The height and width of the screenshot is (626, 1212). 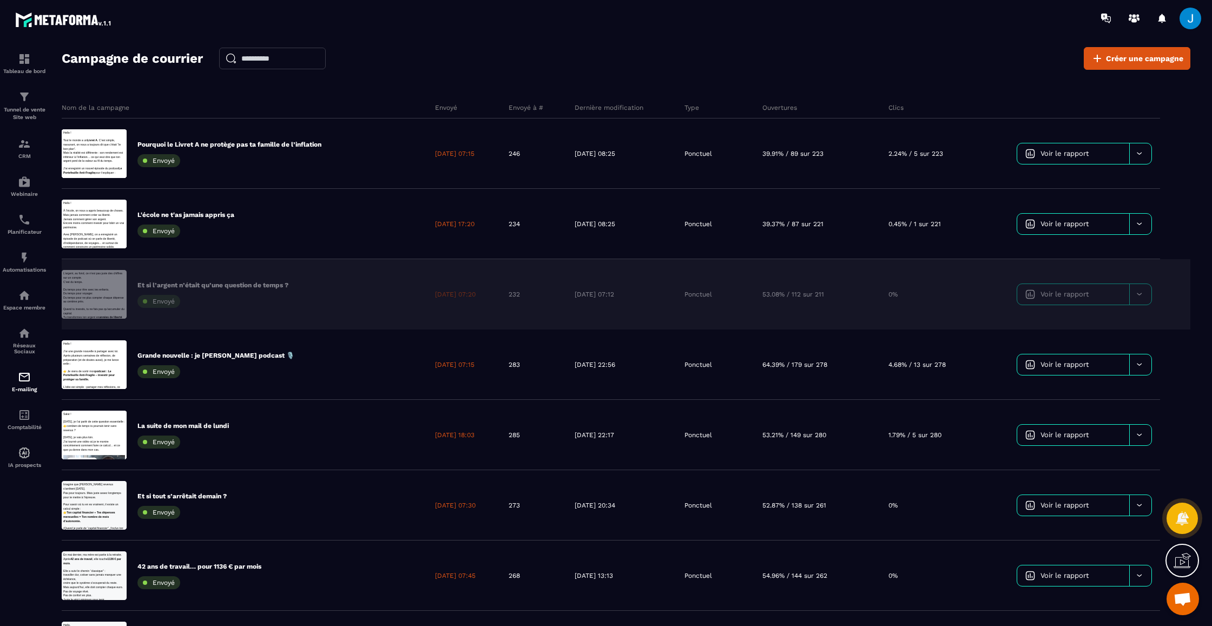 I want to click on p: Salut !, so click(x=108, y=12).